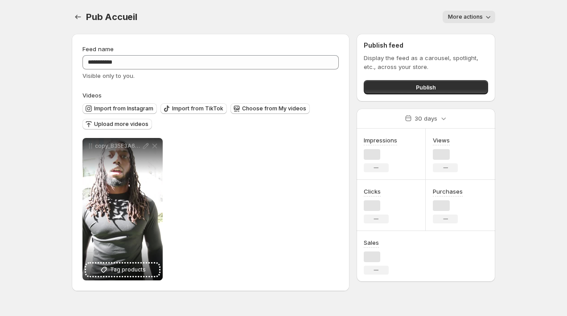 The height and width of the screenshot is (316, 567). What do you see at coordinates (193, 109) in the screenshot?
I see `button: Import from TikTok` at bounding box center [193, 109].